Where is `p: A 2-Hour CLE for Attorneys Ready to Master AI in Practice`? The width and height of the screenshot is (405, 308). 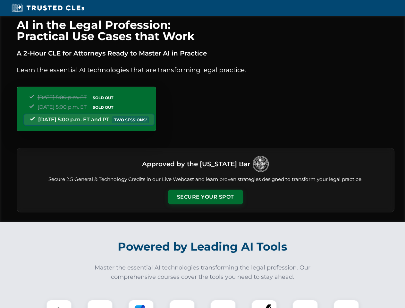 p: A 2-Hour CLE for Attorneys Ready to Master AI in Practice is located at coordinates (205, 53).